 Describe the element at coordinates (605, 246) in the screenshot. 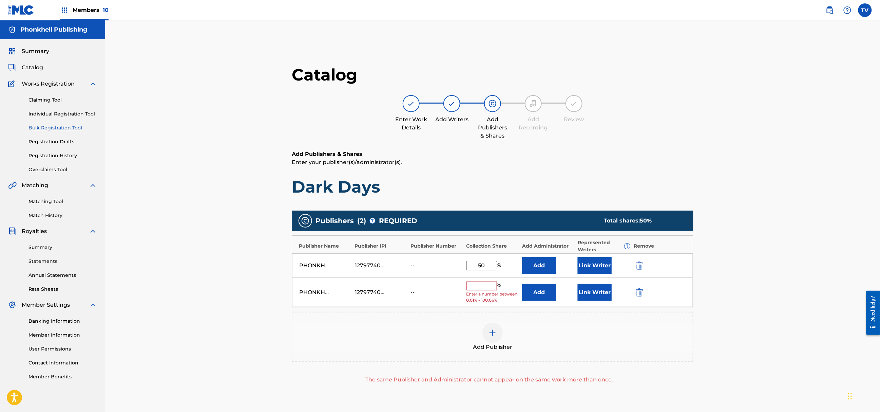

I see `div: Represented Writers` at that location.